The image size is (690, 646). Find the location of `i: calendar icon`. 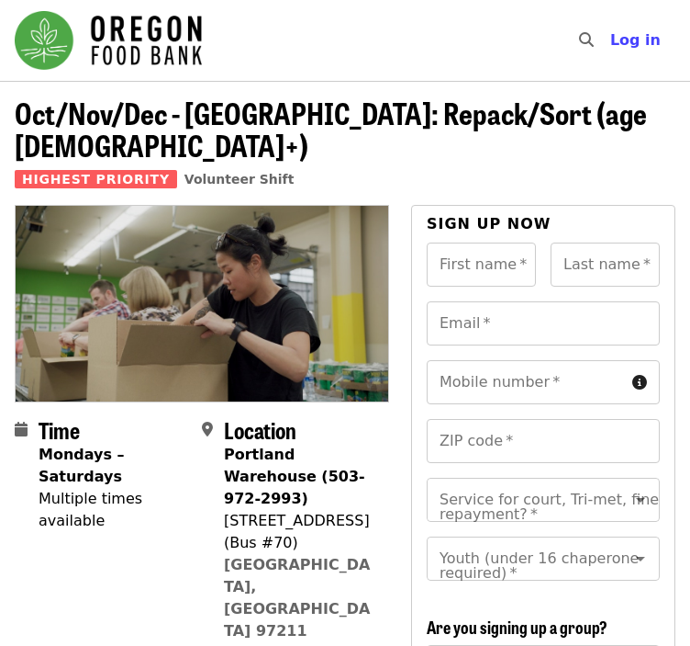

i: calendar icon is located at coordinates (21, 429).